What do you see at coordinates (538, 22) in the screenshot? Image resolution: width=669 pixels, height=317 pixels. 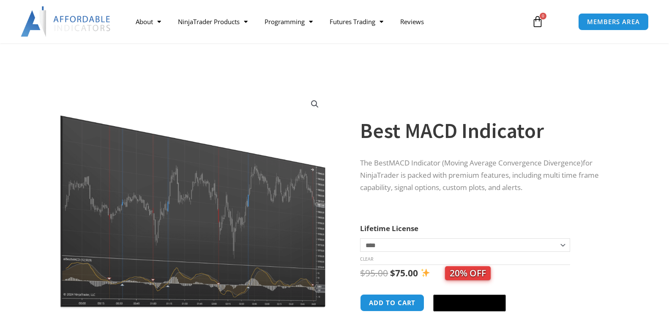 I see `a: 0` at bounding box center [538, 22].